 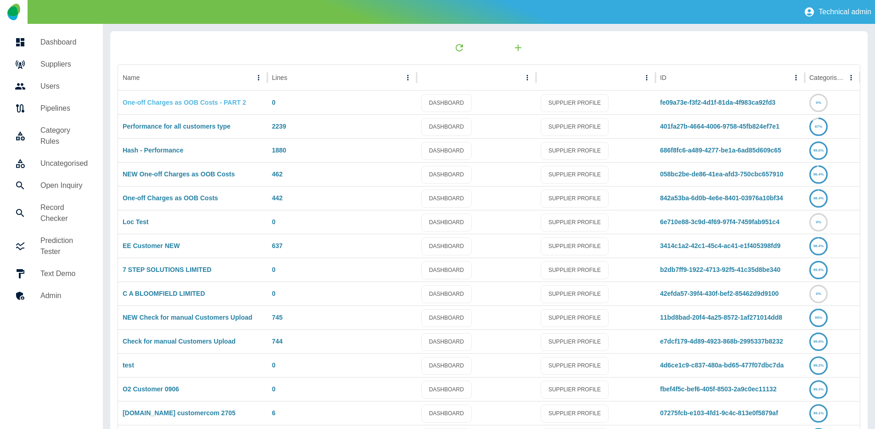 I want to click on a: 744, so click(x=277, y=341).